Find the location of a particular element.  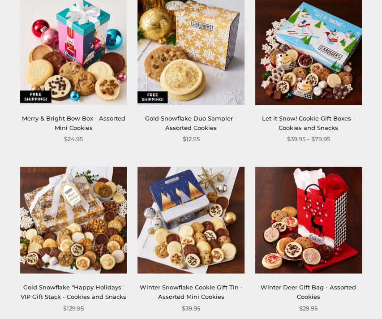

a: Gold Snowflake Duo Sampler - Assorted Cookies is located at coordinates (191, 123).